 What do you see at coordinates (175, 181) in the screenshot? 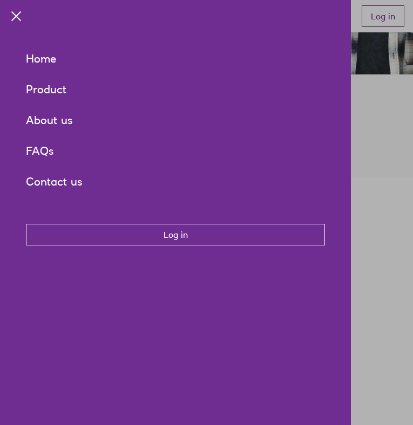
I see `a: Contact us` at bounding box center [175, 181].